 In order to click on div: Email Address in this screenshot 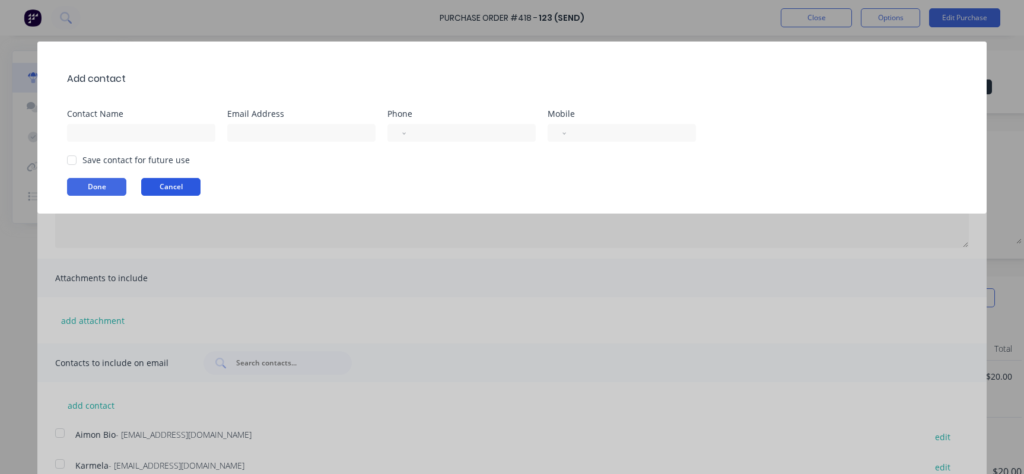, I will do `click(307, 114)`.